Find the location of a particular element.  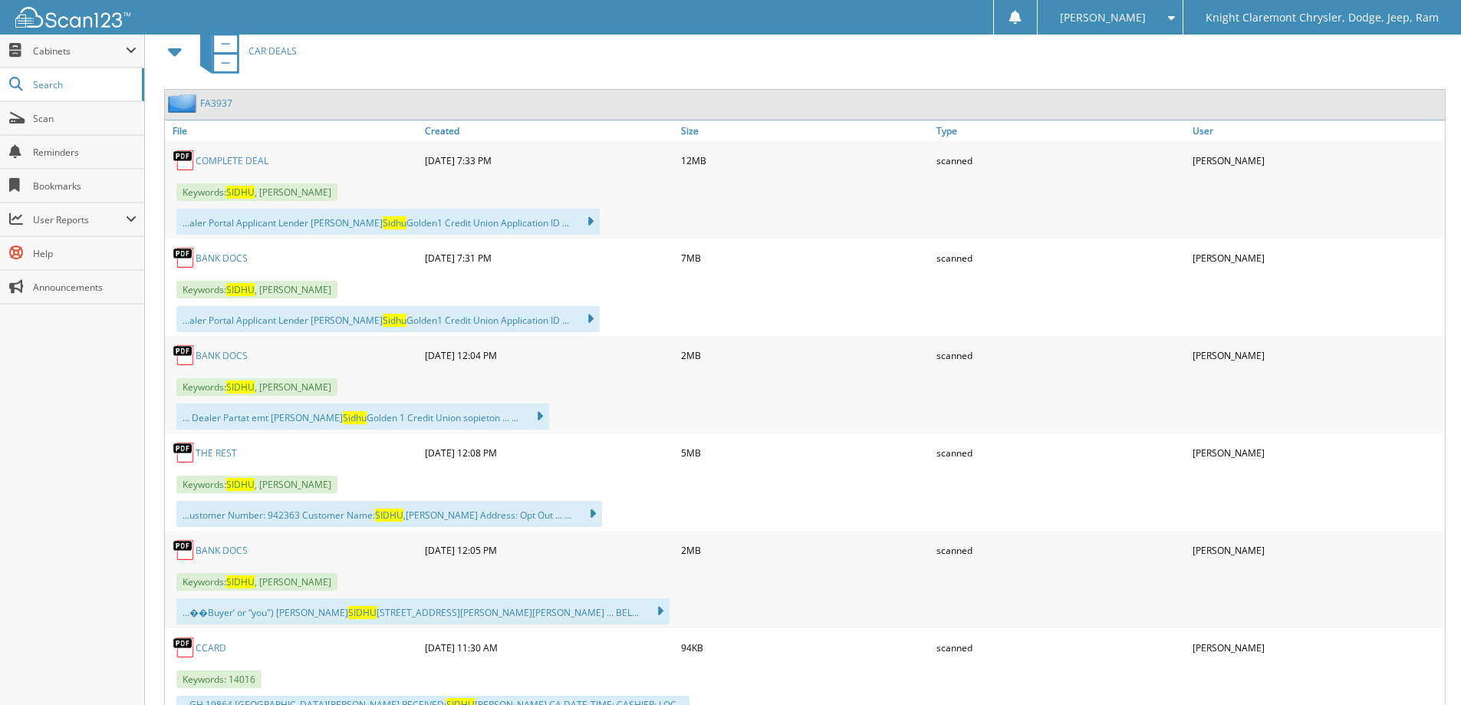

span: Cabinets is located at coordinates (79, 51).